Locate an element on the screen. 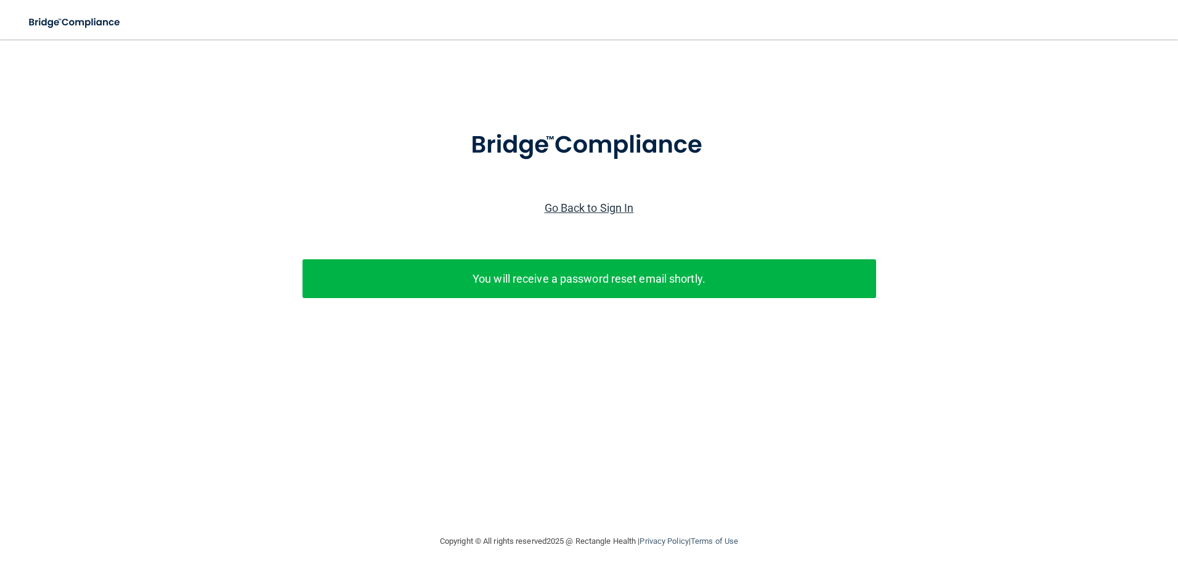 The width and height of the screenshot is (1178, 574). a: Terms of Use is located at coordinates (714, 541).